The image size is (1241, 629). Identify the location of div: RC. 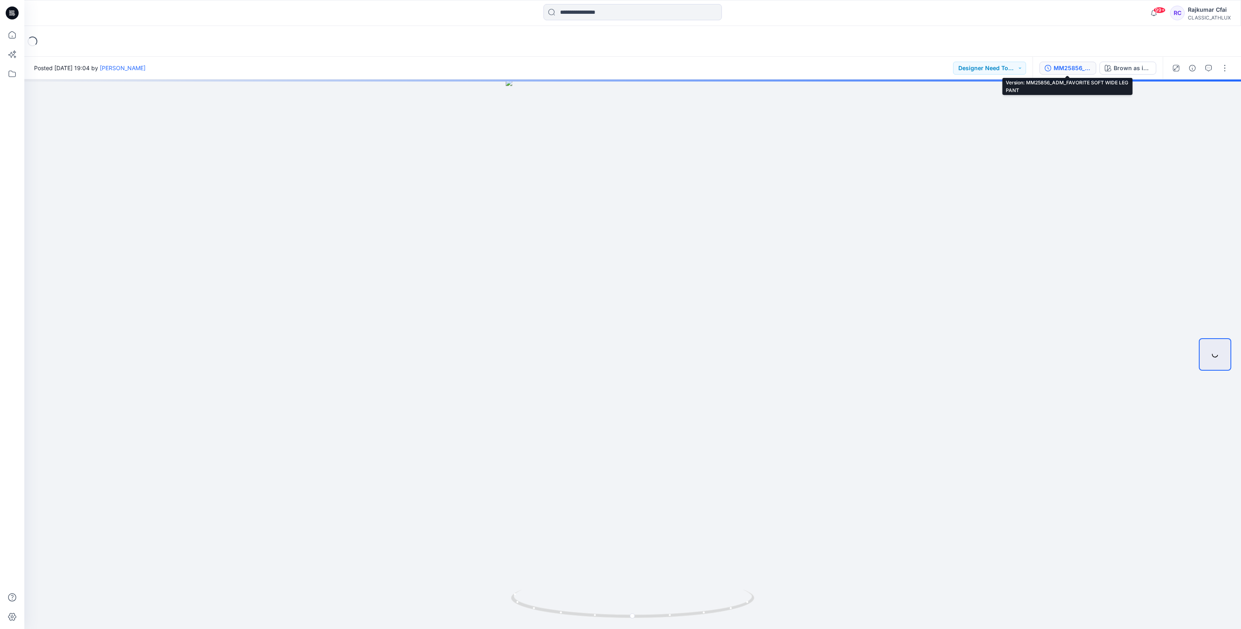
(1177, 13).